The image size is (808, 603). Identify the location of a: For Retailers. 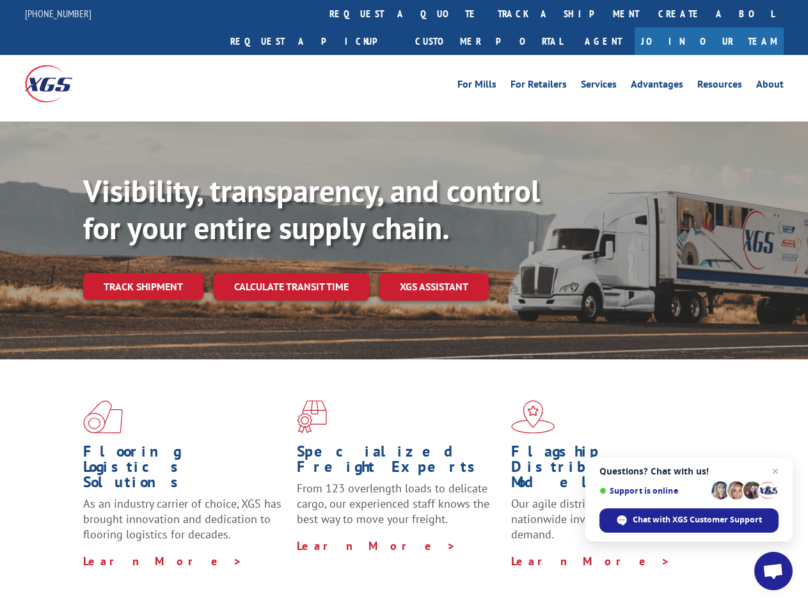
(539, 86).